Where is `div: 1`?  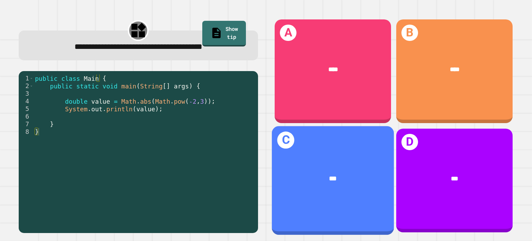 div: 1 is located at coordinates (26, 78).